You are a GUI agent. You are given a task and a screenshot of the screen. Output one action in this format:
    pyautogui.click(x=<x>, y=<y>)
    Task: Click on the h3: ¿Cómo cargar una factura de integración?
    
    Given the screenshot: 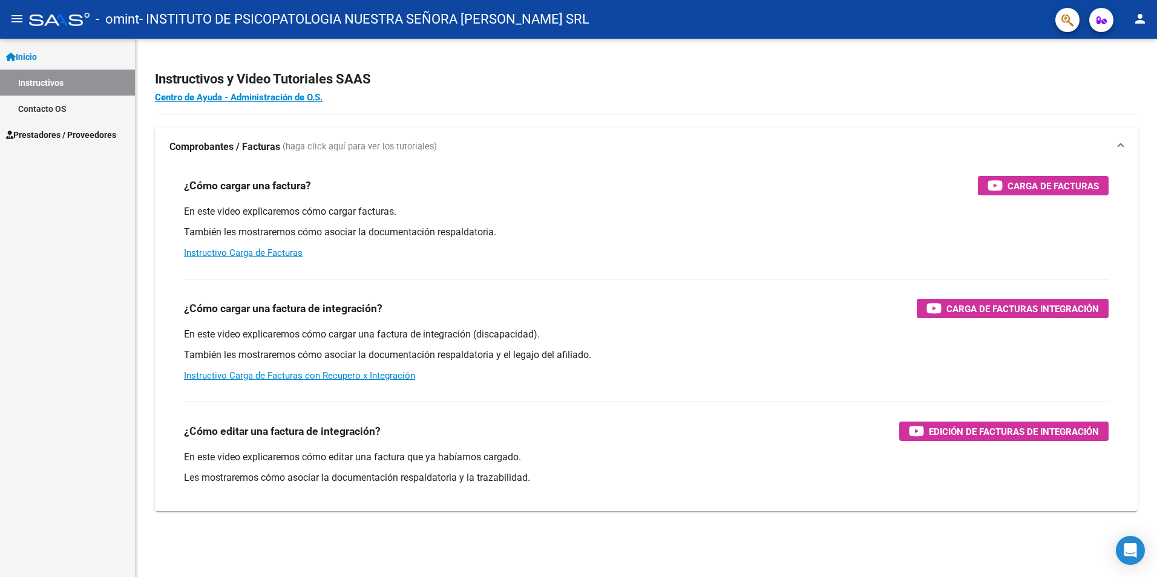 What is the action you would take?
    pyautogui.click(x=283, y=309)
    